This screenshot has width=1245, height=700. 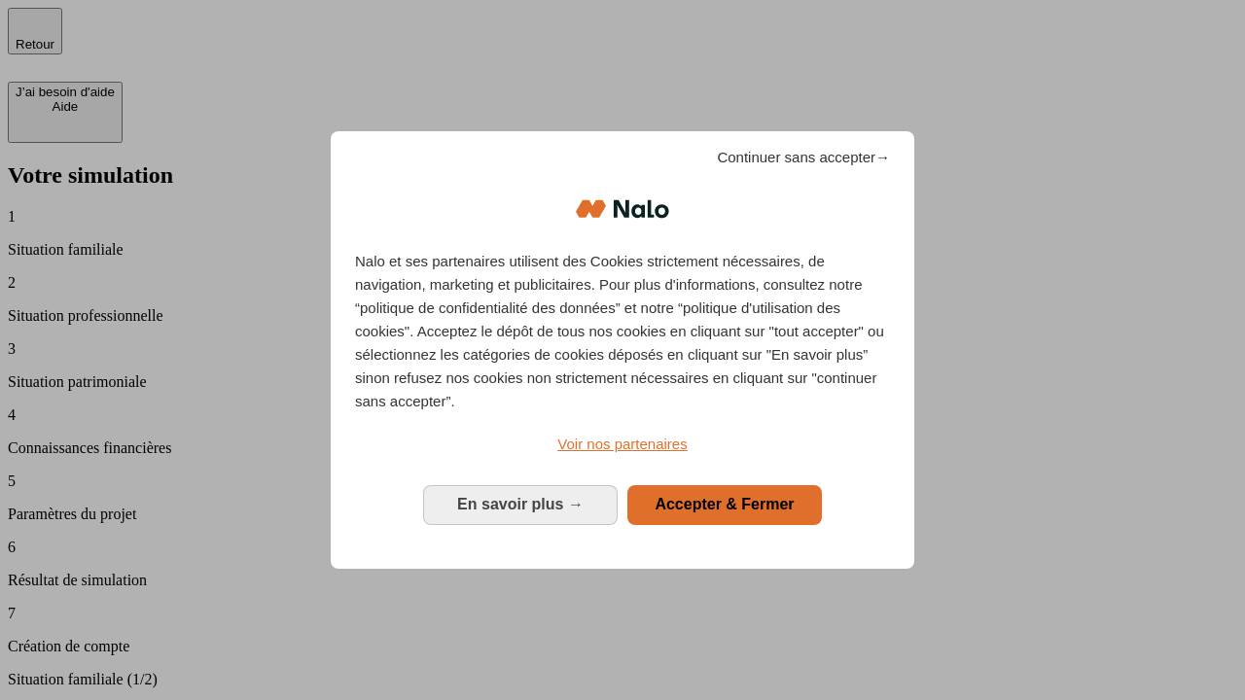 What do you see at coordinates (520, 505) in the screenshot?
I see `button: En savoir plus: Configurer vos consentements` at bounding box center [520, 505].